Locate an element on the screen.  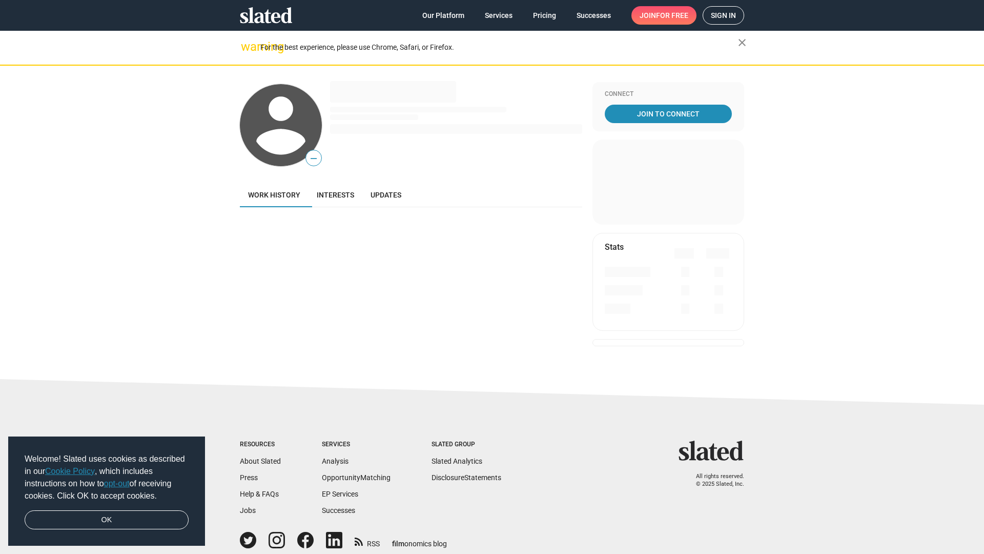
span: Our Platform is located at coordinates (443, 15).